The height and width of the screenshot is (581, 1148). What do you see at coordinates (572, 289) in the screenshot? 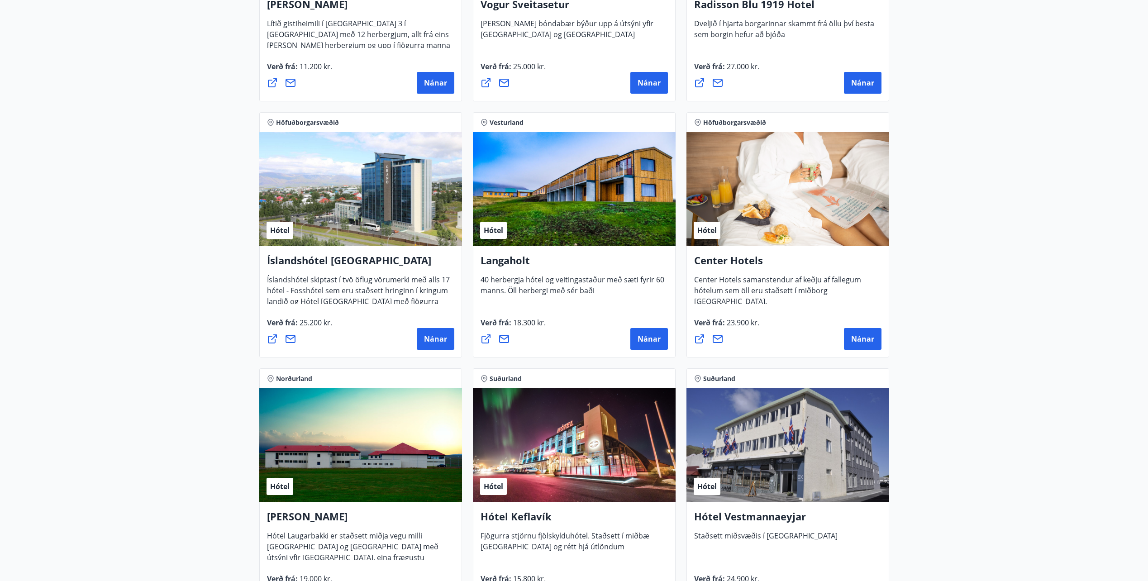
I see `span: 40 herbergja hótel og veitingastaður með sæti fyrir 60 manns. Öll herbergi með sér baði` at bounding box center [572, 289].